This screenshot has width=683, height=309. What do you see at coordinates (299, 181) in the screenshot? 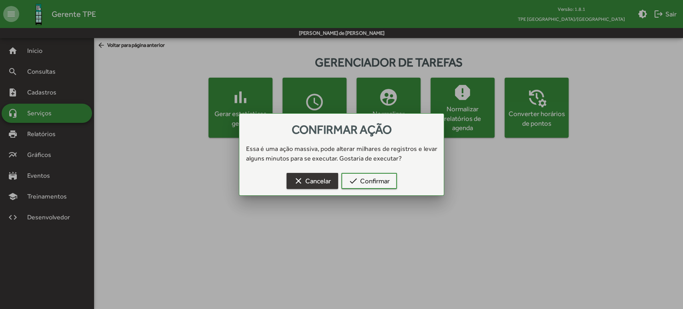
I see `mat-icon: clear` at bounding box center [299, 181].